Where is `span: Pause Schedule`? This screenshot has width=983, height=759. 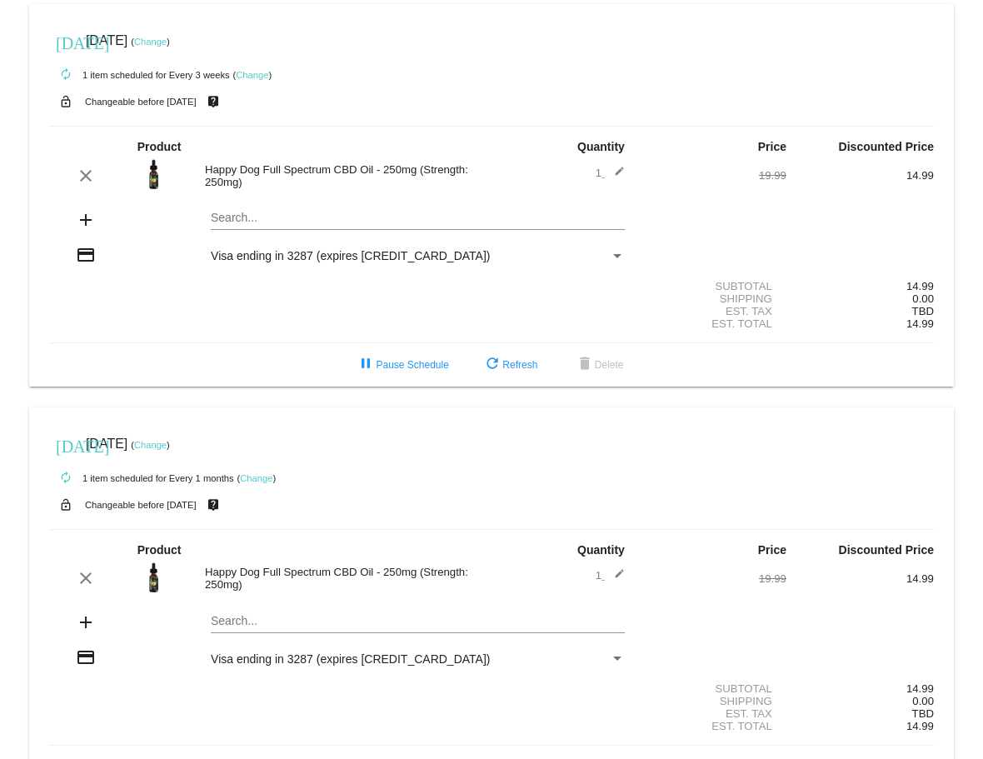 span: Pause Schedule is located at coordinates (402, 365).